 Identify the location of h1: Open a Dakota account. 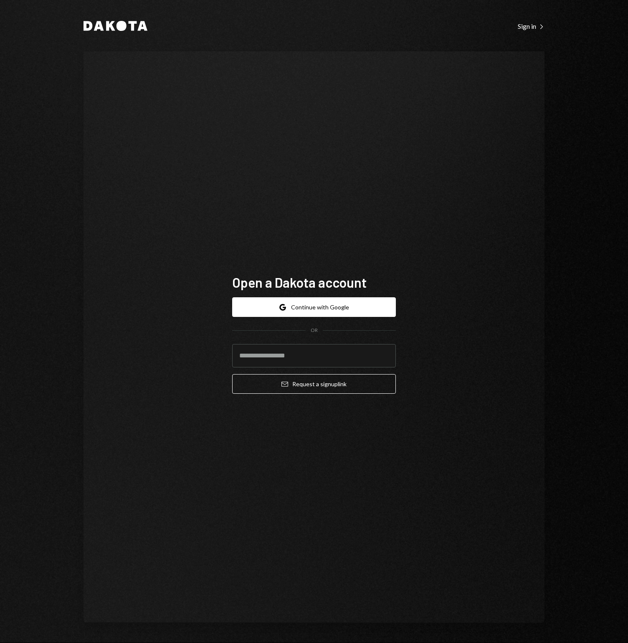
(314, 282).